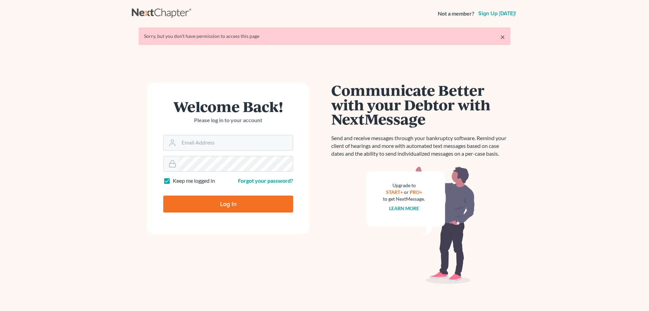 This screenshot has width=649, height=311. I want to click on img: nextmessage_bg-59042aed3d76b12b5cd301f8e5b87938c9018125f34e5fa2b7a6b67550977c72.svg, so click(421, 225).